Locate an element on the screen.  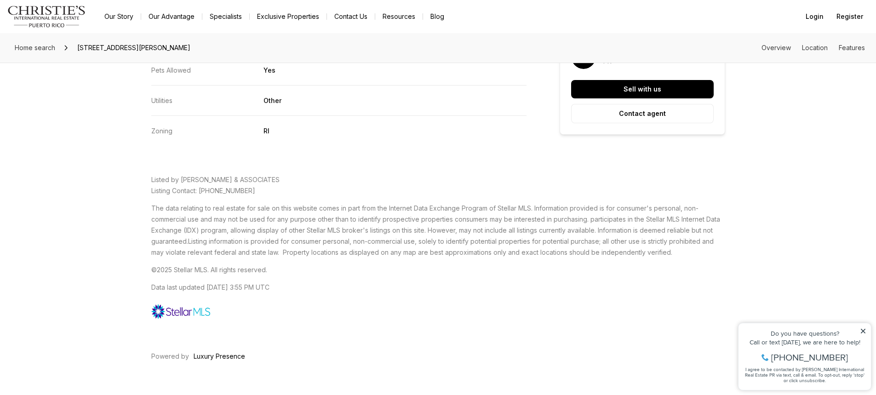
button: Contact agent is located at coordinates (642, 114).